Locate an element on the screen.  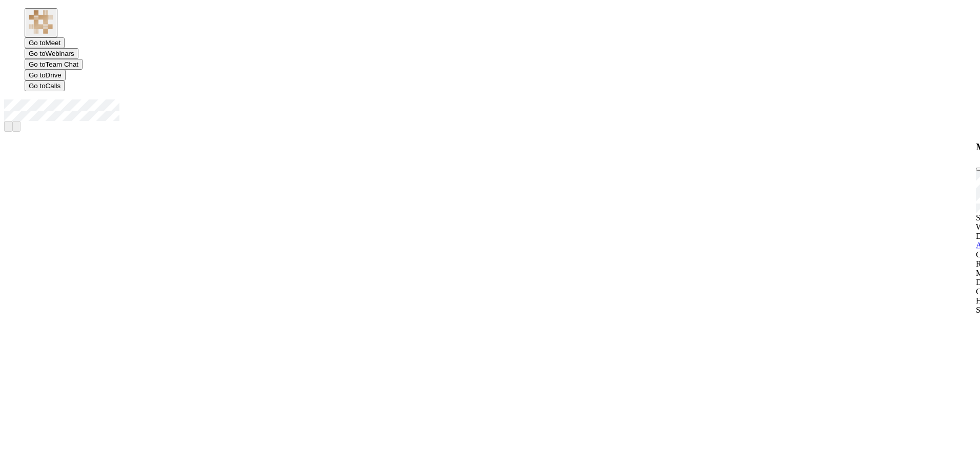
button: Mute is located at coordinates (8, 126).